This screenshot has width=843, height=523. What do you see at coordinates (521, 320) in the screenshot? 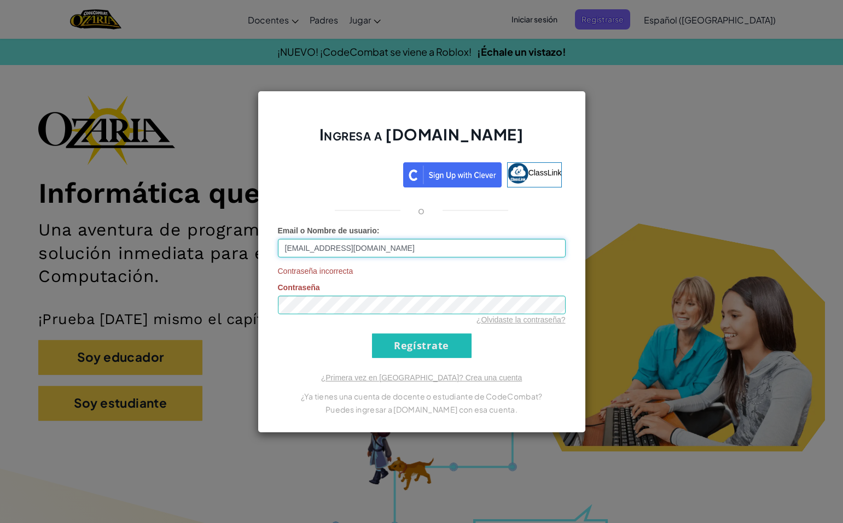
I see `a: ¿Olvidaste la contraseña?` at bounding box center [521, 320].